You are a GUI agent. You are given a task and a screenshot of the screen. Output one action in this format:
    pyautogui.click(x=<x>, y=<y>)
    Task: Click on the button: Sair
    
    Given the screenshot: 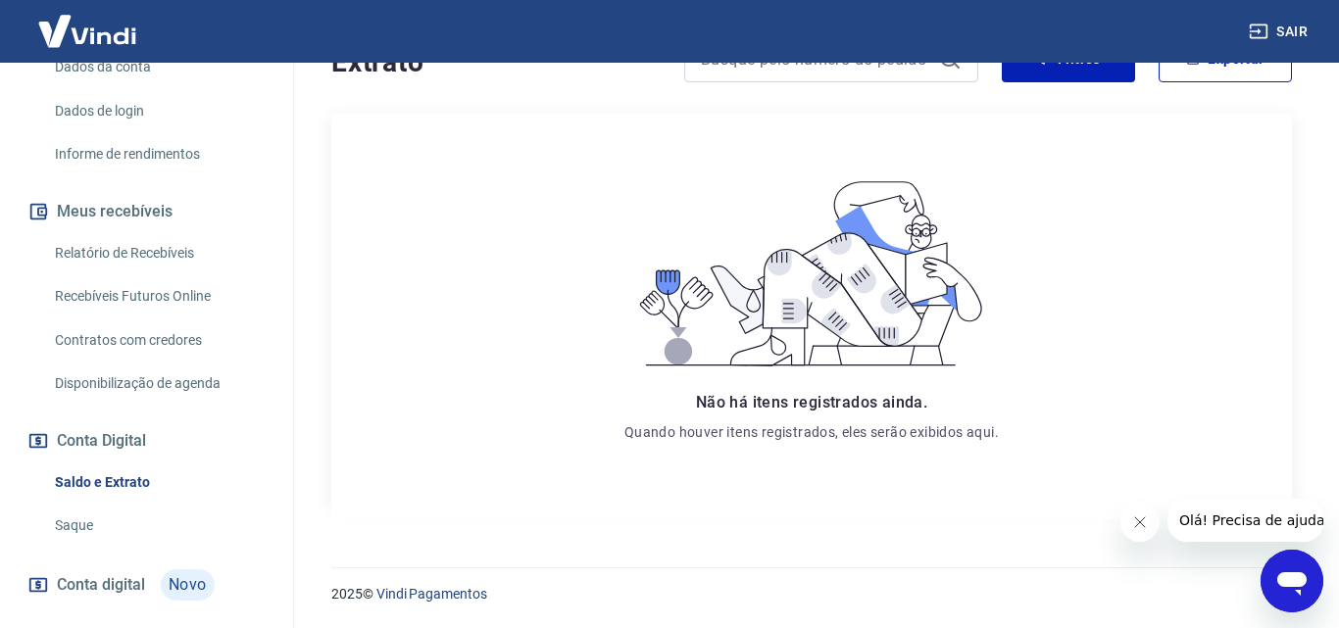 What is the action you would take?
    pyautogui.click(x=1280, y=31)
    